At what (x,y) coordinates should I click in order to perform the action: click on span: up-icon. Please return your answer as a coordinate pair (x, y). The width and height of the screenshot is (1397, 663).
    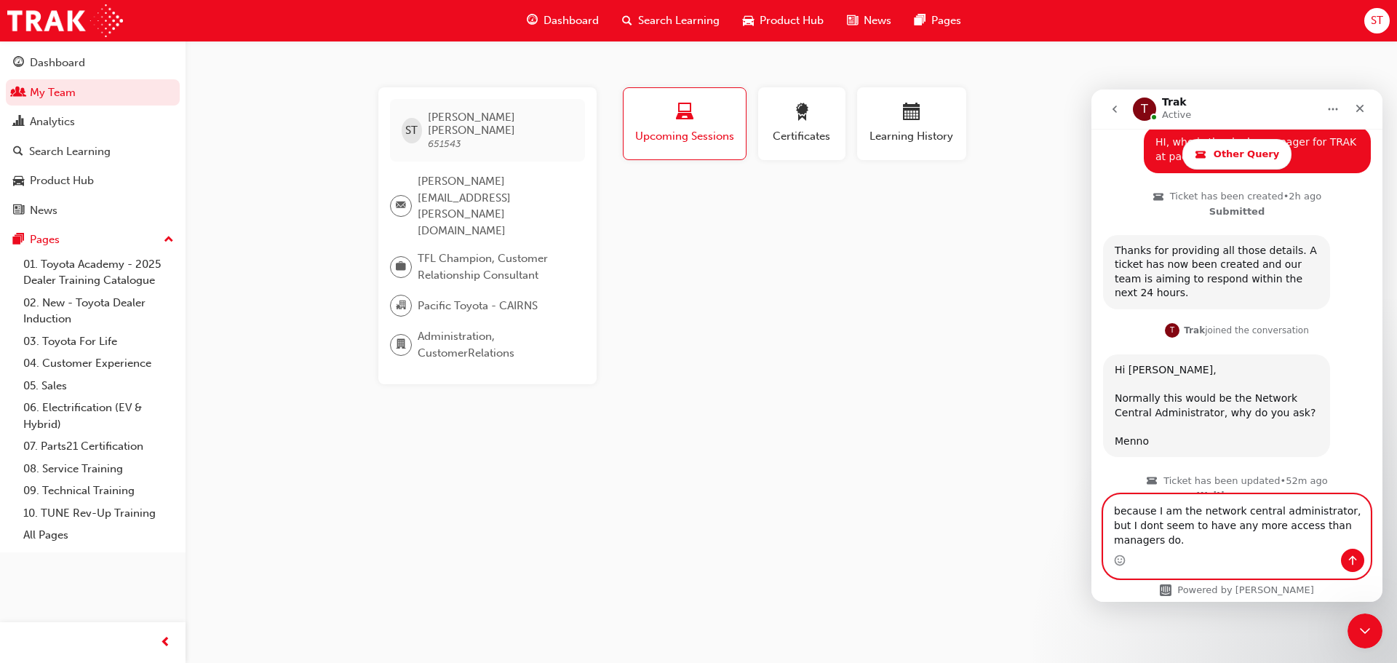
    Looking at the image, I should click on (169, 240).